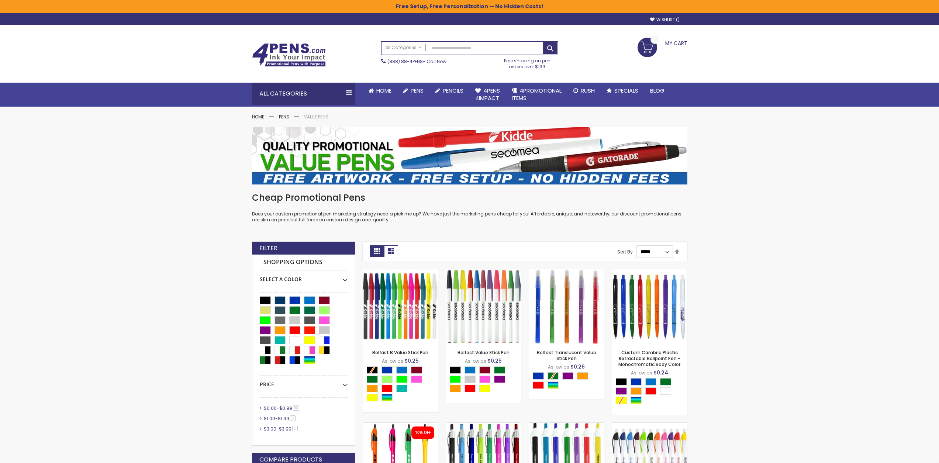 The height and width of the screenshot is (463, 939). What do you see at coordinates (666, 391) in the screenshot?
I see `div: White` at bounding box center [666, 391].